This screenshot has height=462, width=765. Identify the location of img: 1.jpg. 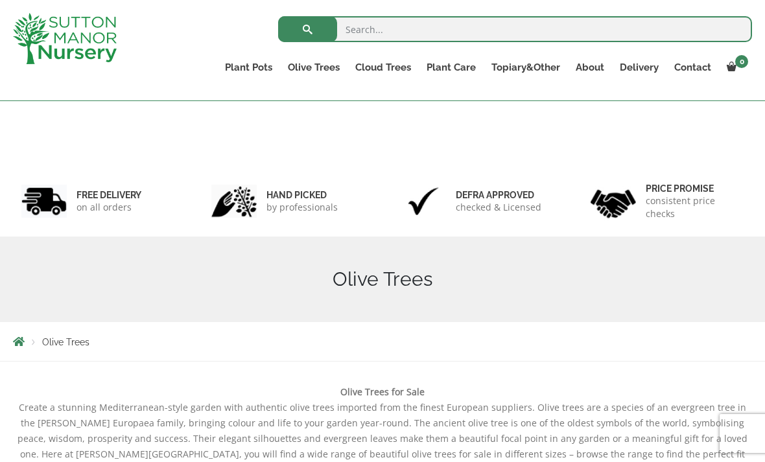
(44, 201).